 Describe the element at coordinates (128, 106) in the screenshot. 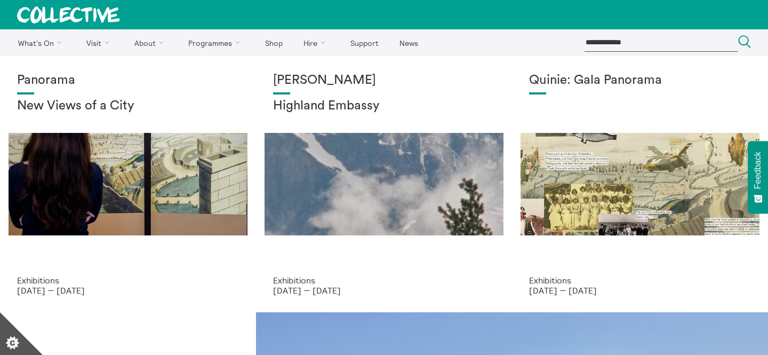

I see `h2: New Views of a City` at that location.